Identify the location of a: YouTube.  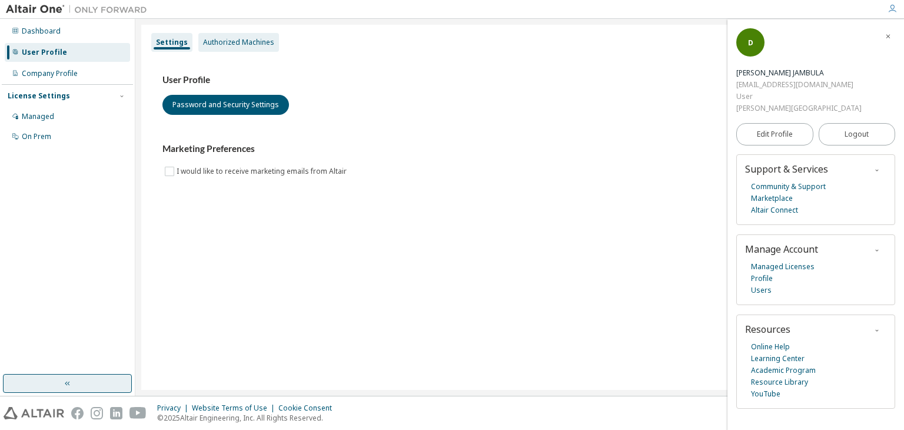
(766, 394).